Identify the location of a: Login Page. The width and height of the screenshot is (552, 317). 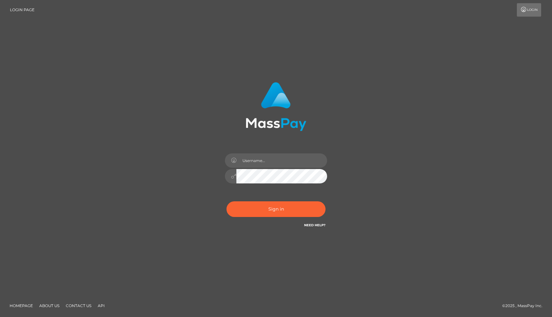
(22, 10).